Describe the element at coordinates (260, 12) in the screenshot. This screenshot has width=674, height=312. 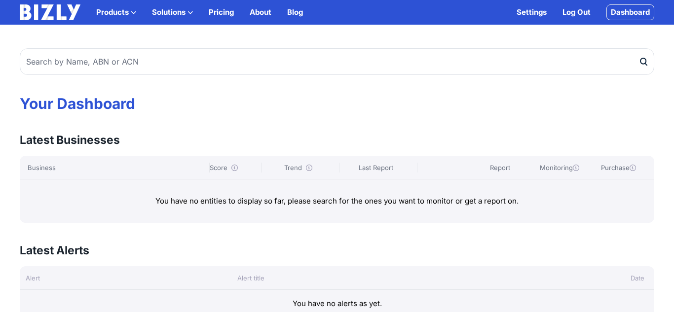
I see `a: About` at that location.